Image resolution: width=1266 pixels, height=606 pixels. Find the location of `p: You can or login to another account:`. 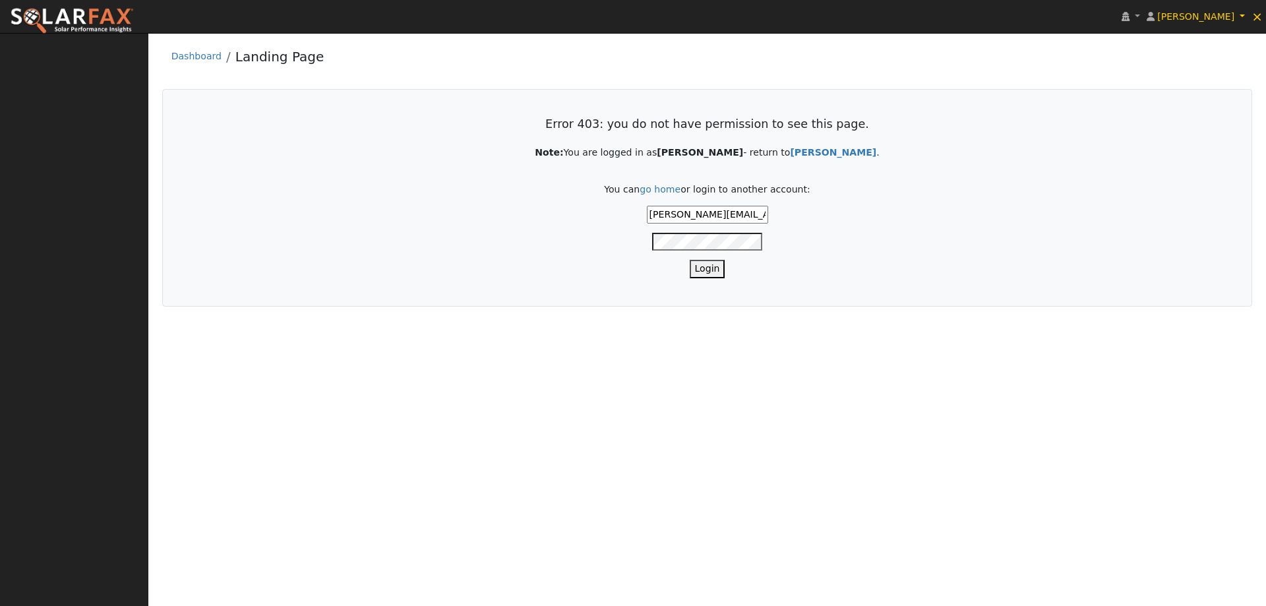

p: You can or login to another account: is located at coordinates (707, 189).